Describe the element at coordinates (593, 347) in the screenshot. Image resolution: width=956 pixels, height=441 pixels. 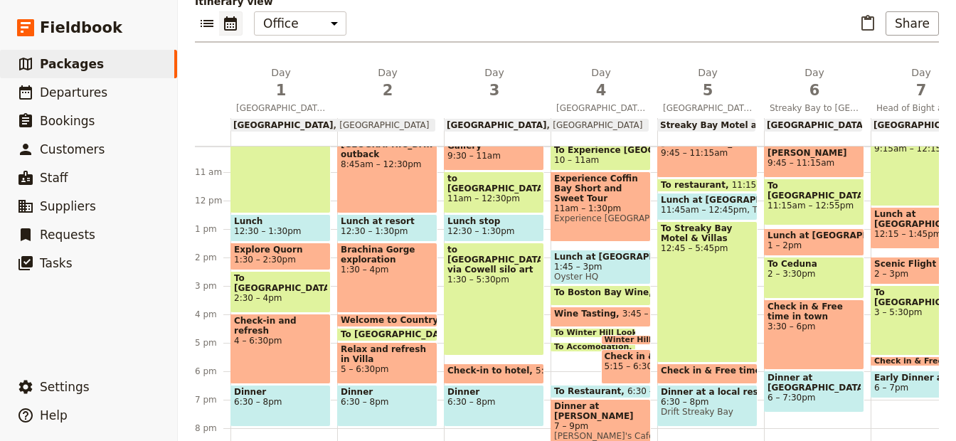
I see `div: To Accomodation5 – 5:15pm` at that location.